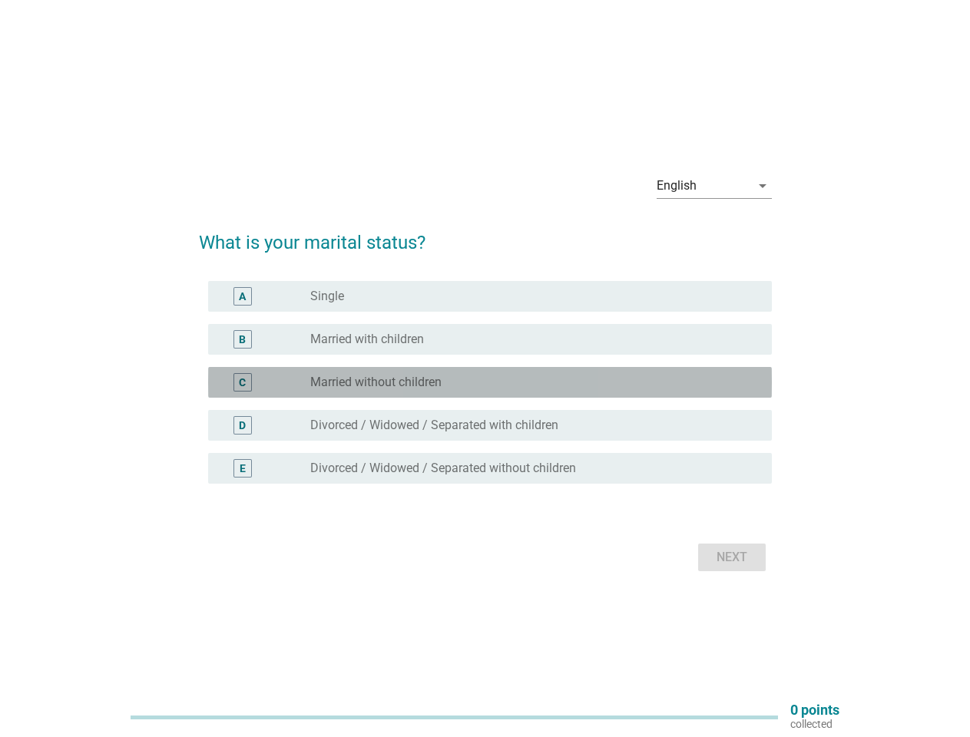 The width and height of the screenshot is (970, 737). What do you see at coordinates (434, 426) in the screenshot?
I see `label: Divorced / Widowed / Separated with children` at bounding box center [434, 426].